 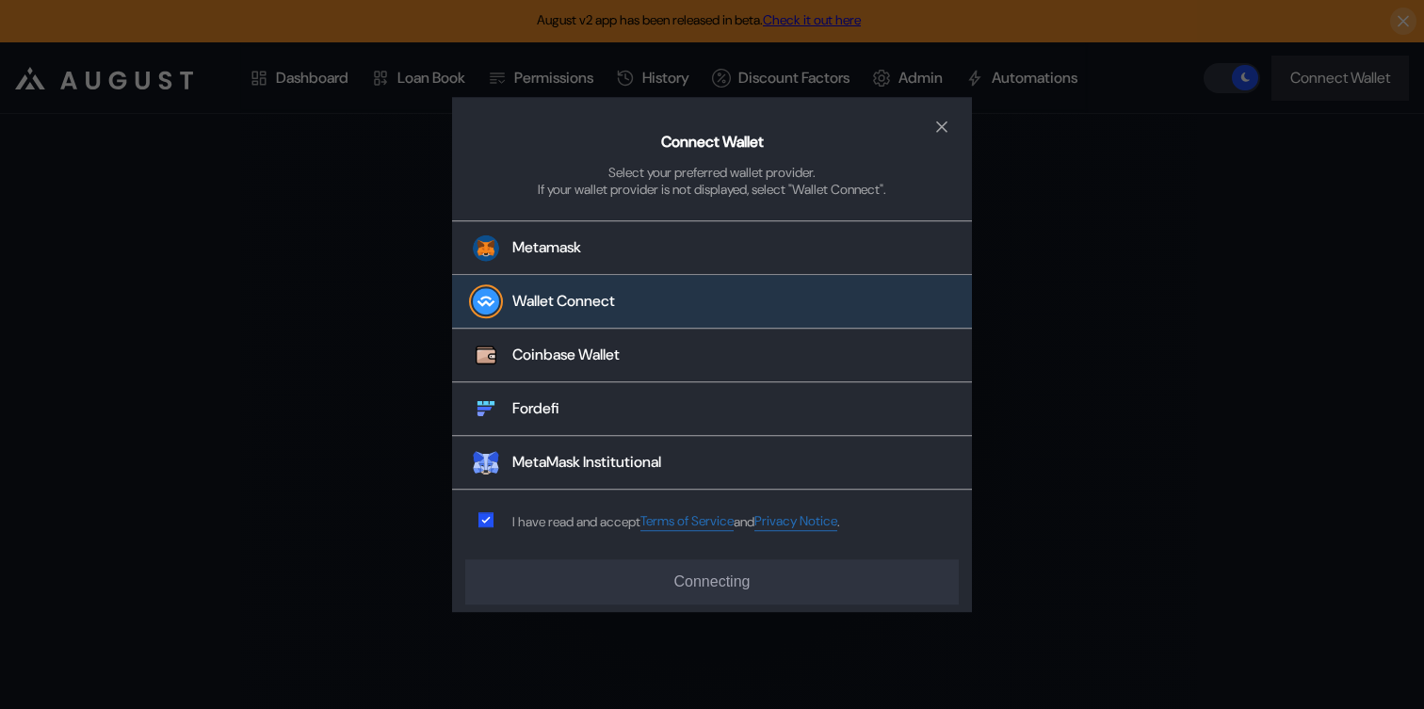 I want to click on div: Select your preferred wallet provider., so click(x=712, y=172).